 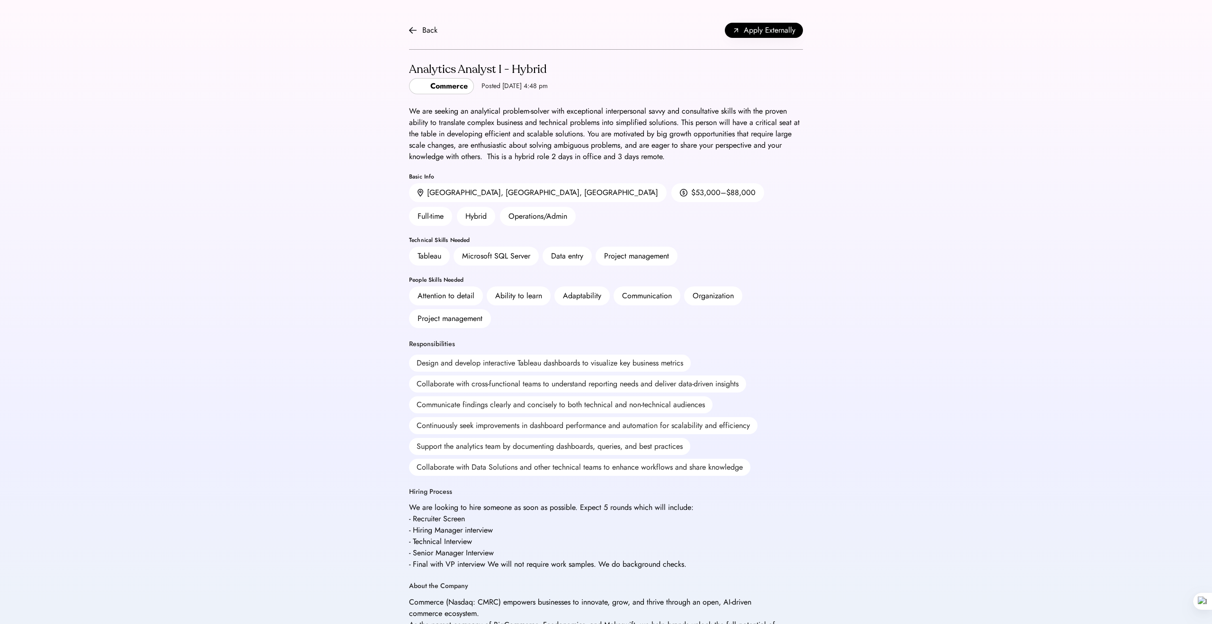 What do you see at coordinates (429, 256) in the screenshot?
I see `div: Tableau` at bounding box center [429, 256].